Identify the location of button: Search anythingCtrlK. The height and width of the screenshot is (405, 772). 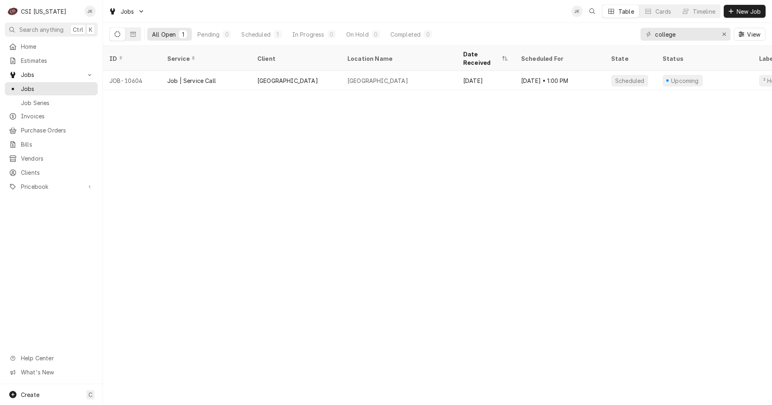
(51, 29).